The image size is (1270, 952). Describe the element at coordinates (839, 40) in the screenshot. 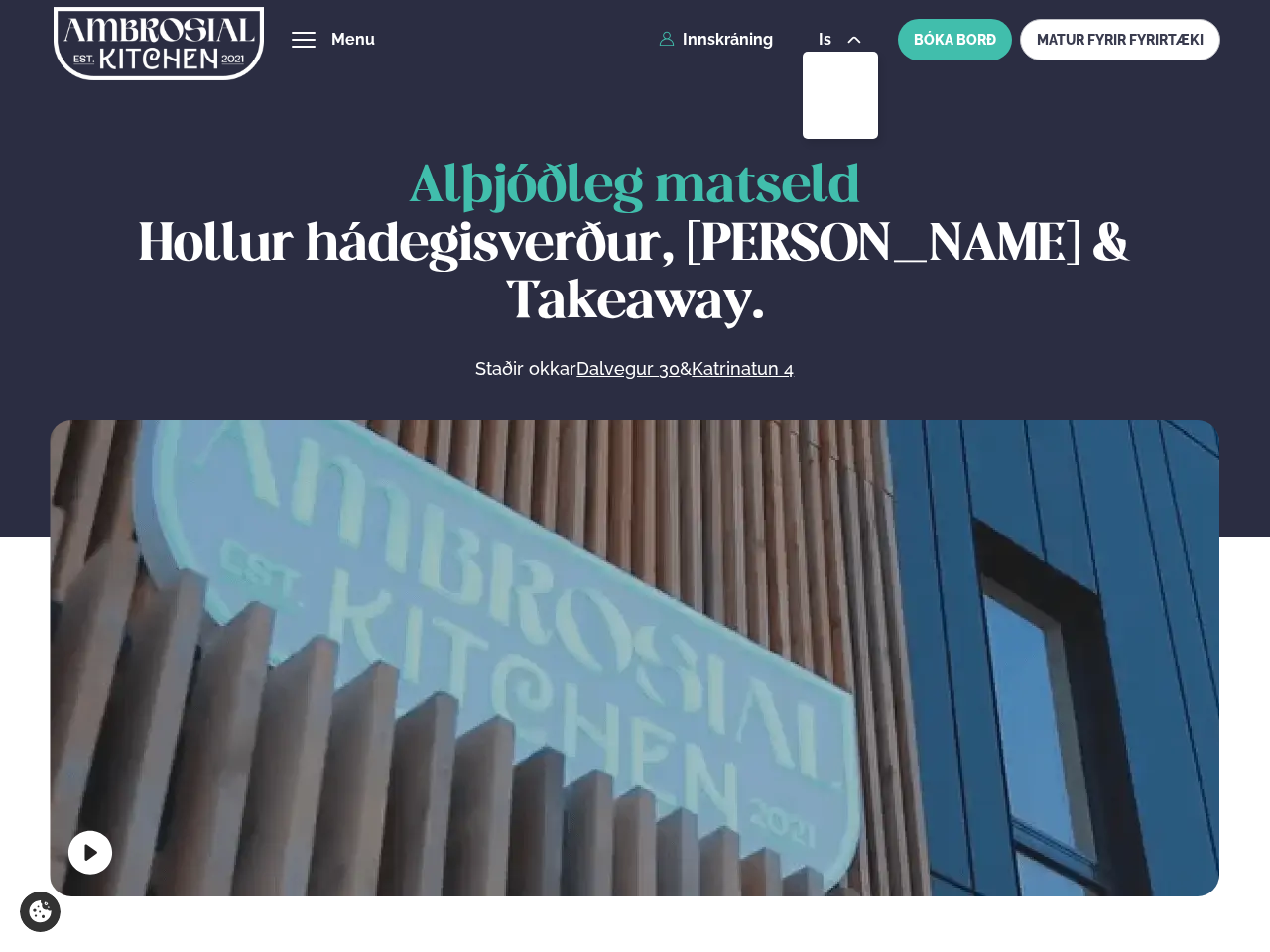

I see `button: is` at that location.